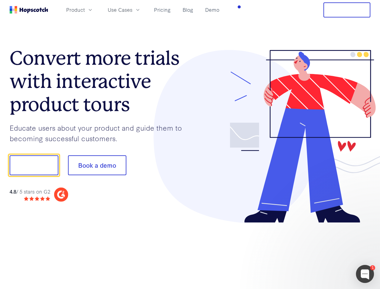 Image resolution: width=380 pixels, height=289 pixels. What do you see at coordinates (162, 10) in the screenshot?
I see `a: Pricing` at bounding box center [162, 10].